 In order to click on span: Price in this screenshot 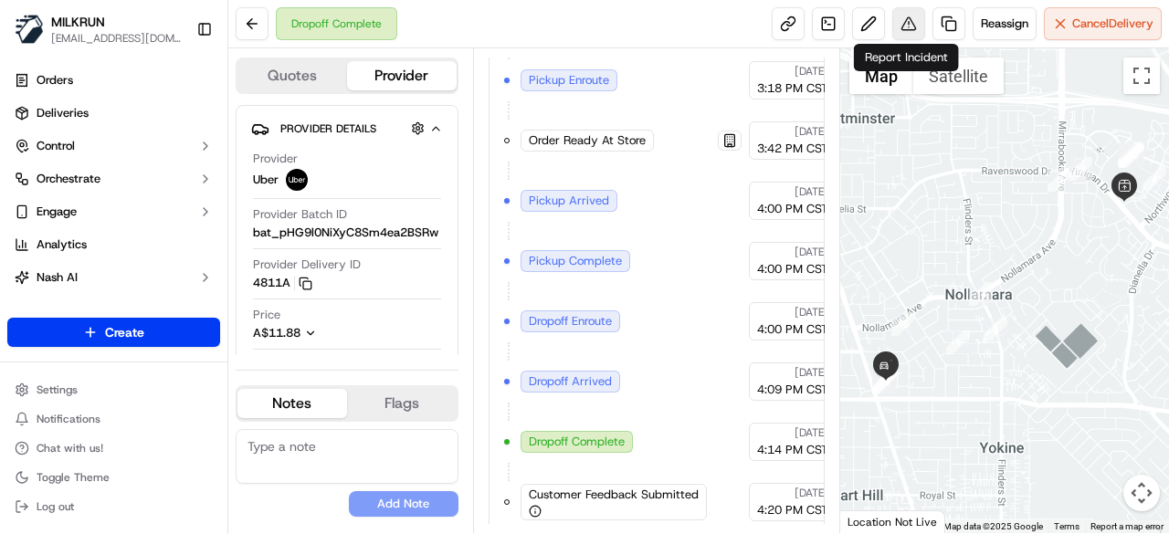, I will do `click(267, 315)`.